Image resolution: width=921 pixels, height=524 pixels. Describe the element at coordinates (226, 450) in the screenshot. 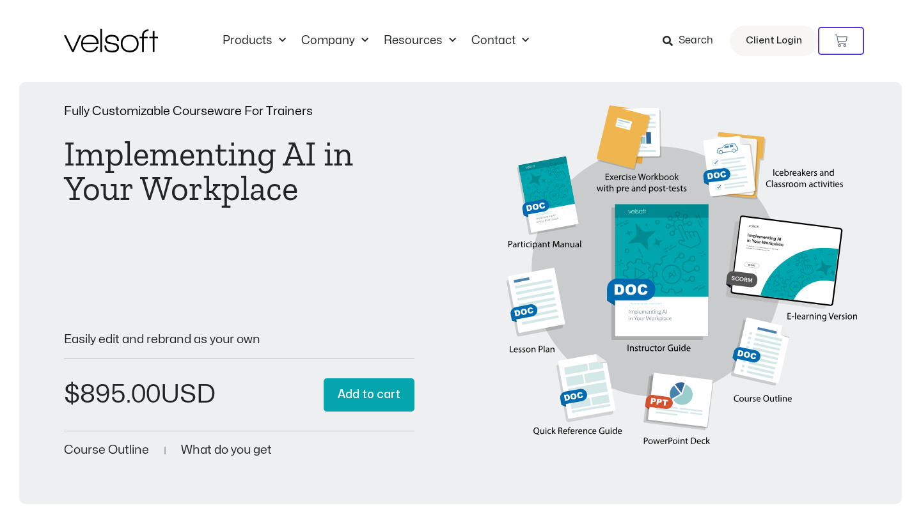

I see `a: What do you get` at that location.